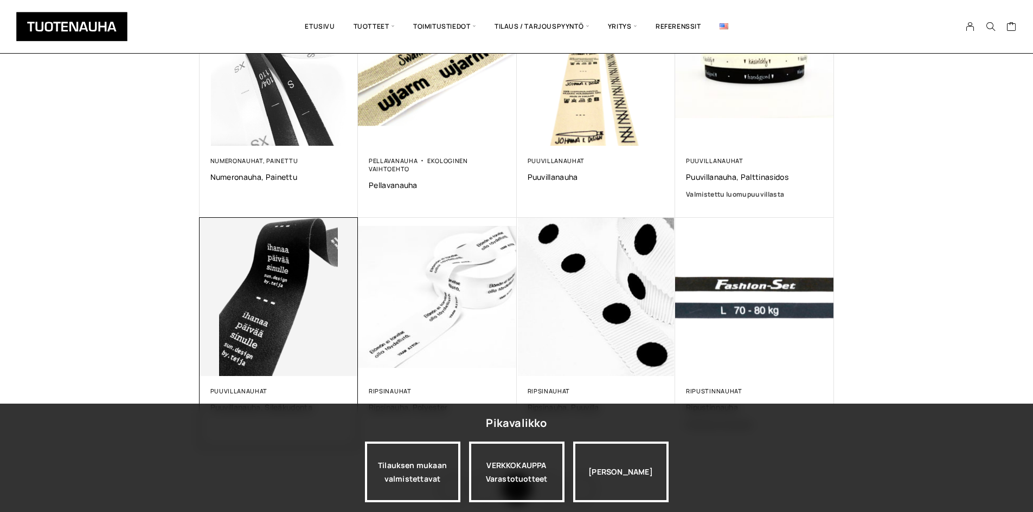 This screenshot has height=512, width=1033. Describe the element at coordinates (735, 194) in the screenshot. I see `span: Valmistettu luomupuuvillasta` at that location.